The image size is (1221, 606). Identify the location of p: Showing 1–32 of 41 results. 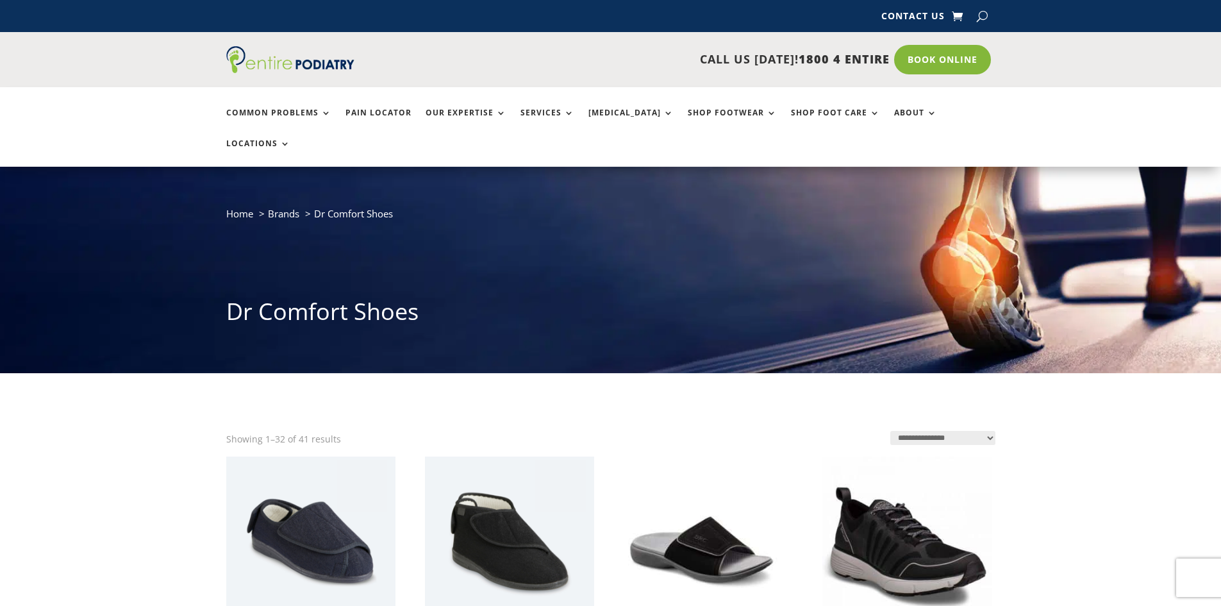
(283, 439).